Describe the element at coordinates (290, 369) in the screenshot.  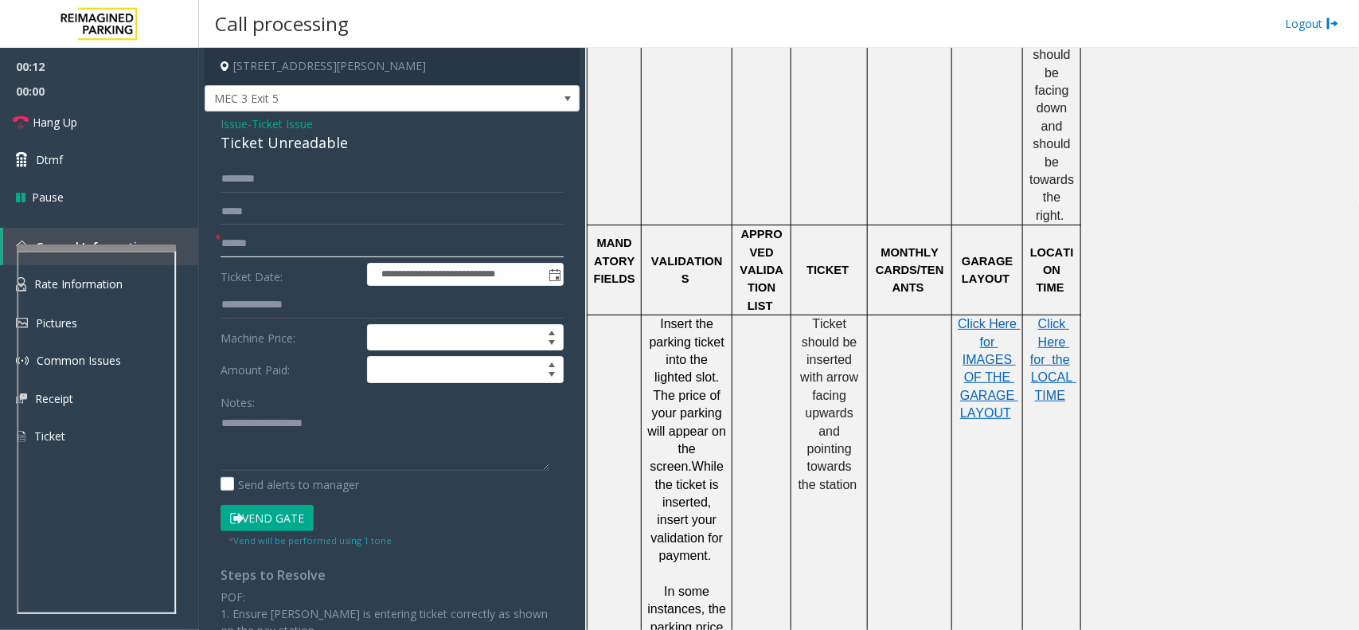
I see `label: Amount Paid:` at that location.